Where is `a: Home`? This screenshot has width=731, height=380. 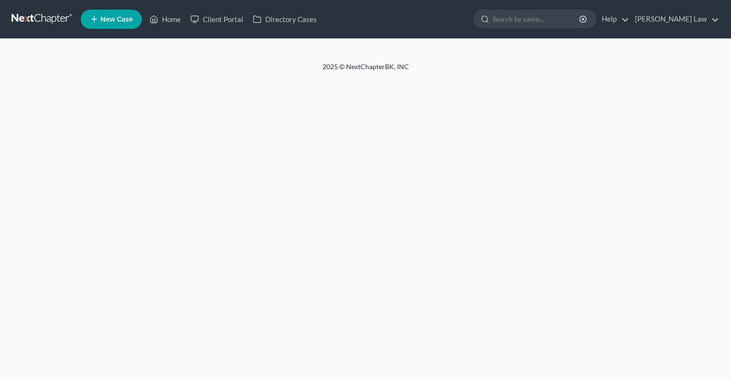
a: Home is located at coordinates (165, 19).